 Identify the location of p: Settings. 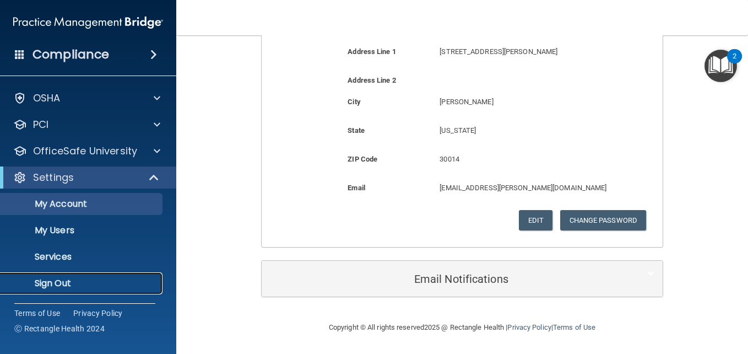
(53, 177).